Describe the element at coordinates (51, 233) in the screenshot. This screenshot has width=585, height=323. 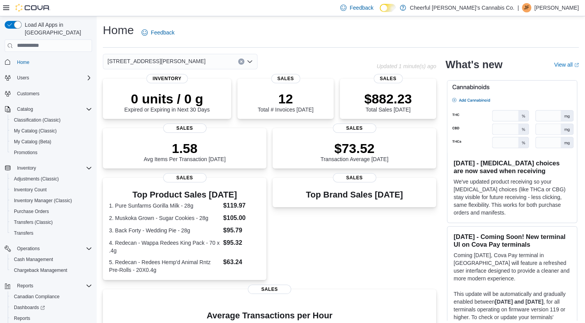
I see `button: Transfers` at that location.